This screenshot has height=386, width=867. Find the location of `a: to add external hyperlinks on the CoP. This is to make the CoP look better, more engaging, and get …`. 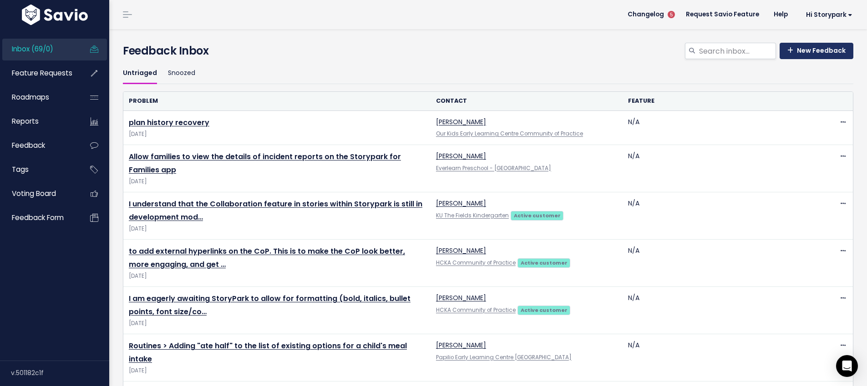

a: to add external hyperlinks on the CoP. This is to make the CoP look better, more engaging, and get … is located at coordinates (267, 258).